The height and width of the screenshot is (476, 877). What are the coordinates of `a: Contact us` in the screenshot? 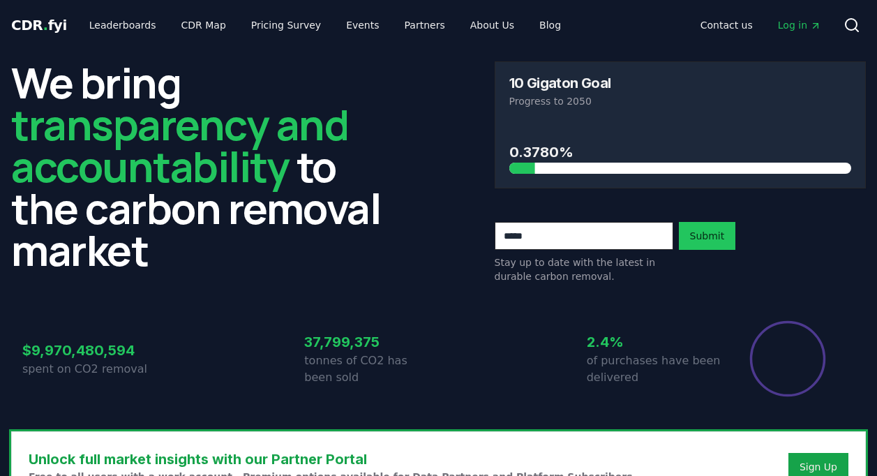 It's located at (727, 25).